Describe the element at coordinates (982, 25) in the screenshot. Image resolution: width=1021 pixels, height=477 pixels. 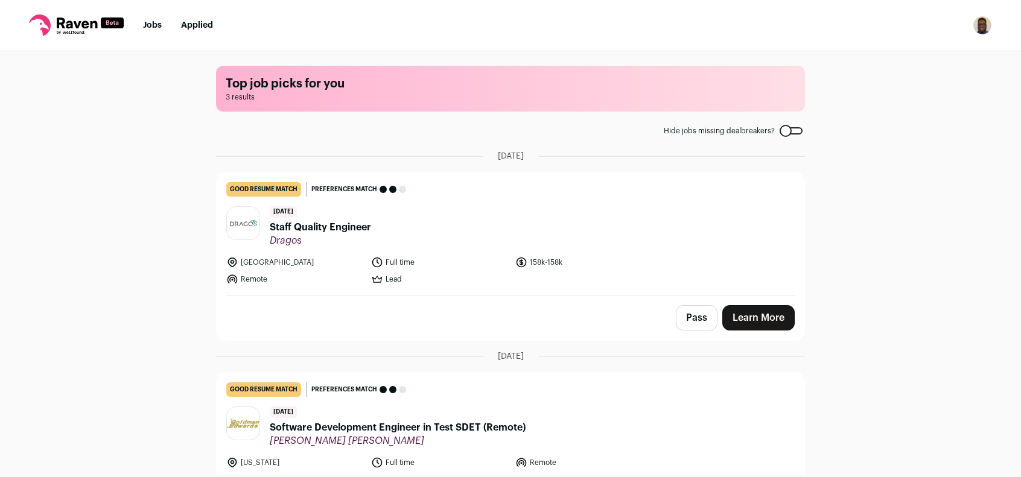
I see `button: Open dropdown` at that location.